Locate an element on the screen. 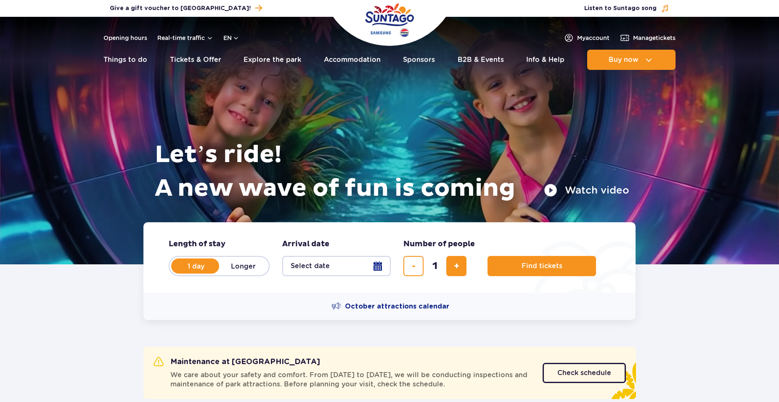 The image size is (779, 402). a: Myaccount is located at coordinates (586, 38).